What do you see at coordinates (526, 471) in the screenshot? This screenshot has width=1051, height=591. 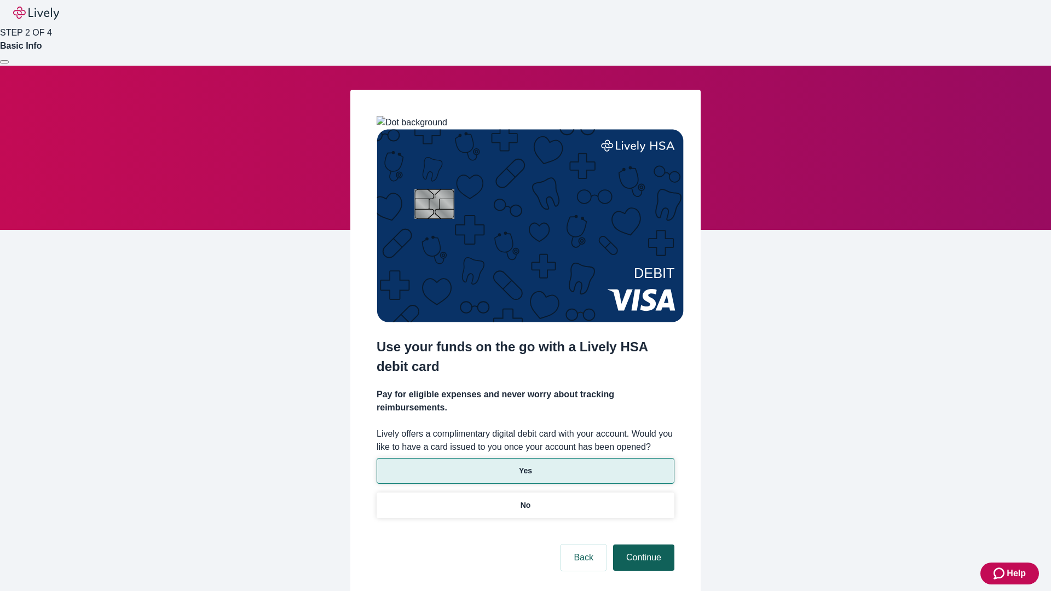 I see `p: Yes` at bounding box center [526, 471].